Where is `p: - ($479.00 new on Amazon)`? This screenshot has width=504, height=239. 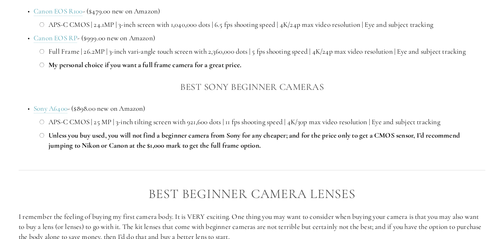 p: - ($479.00 new on Amazon) is located at coordinates (259, 11).